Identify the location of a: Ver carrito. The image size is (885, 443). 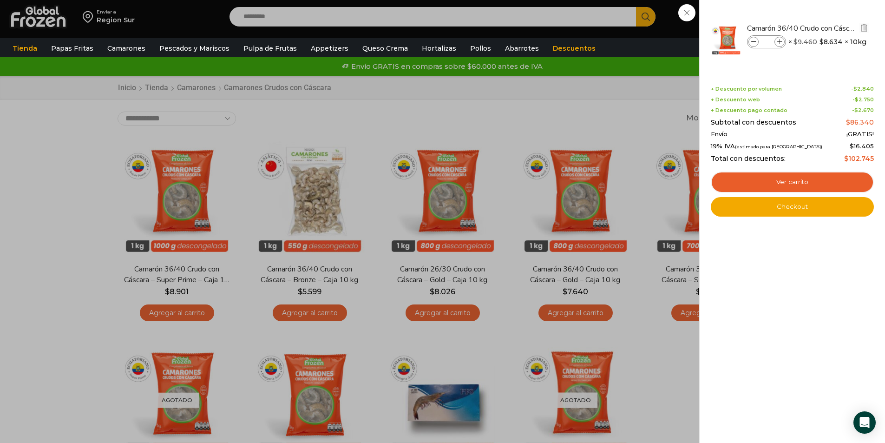
(792, 182).